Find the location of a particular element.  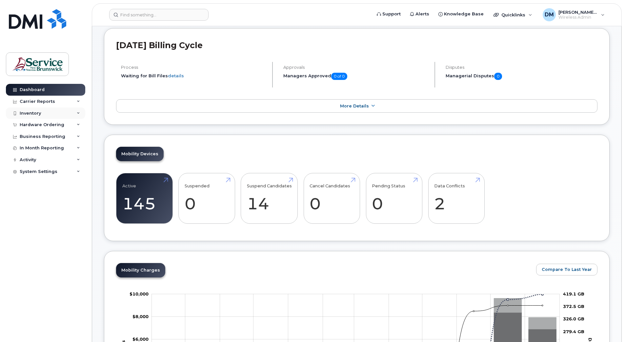

span: Compare To Last Year is located at coordinates (567, 270).